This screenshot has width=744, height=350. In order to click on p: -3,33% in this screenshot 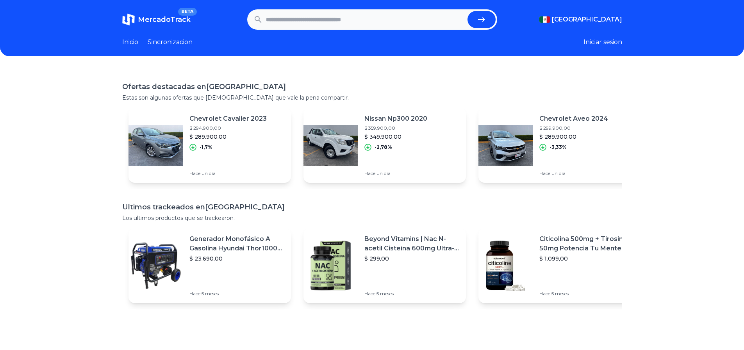, I will do `click(558, 147)`.